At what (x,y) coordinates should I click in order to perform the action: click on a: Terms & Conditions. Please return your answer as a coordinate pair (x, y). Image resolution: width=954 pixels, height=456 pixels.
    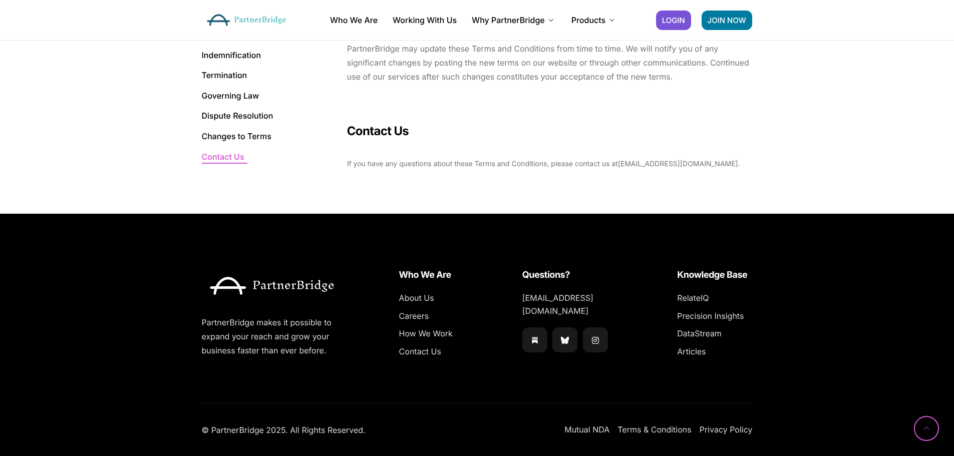
    Looking at the image, I should click on (654, 430).